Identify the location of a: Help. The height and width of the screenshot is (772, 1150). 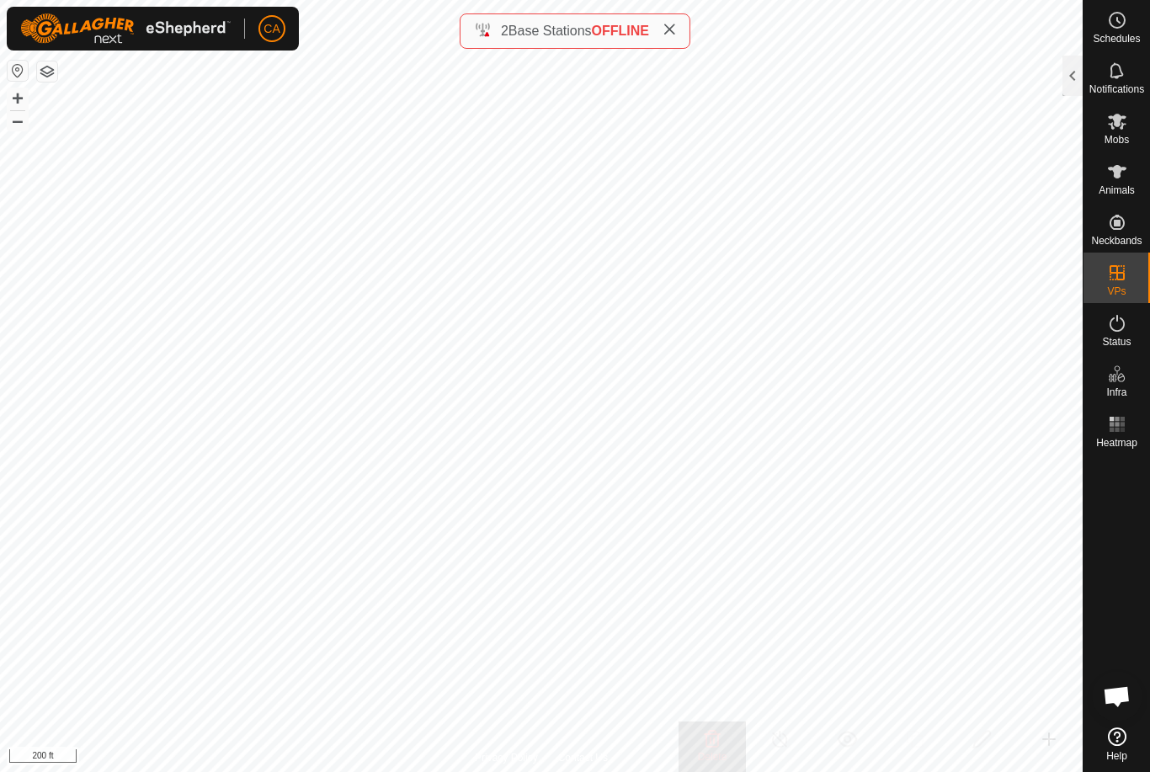
(1116, 744).